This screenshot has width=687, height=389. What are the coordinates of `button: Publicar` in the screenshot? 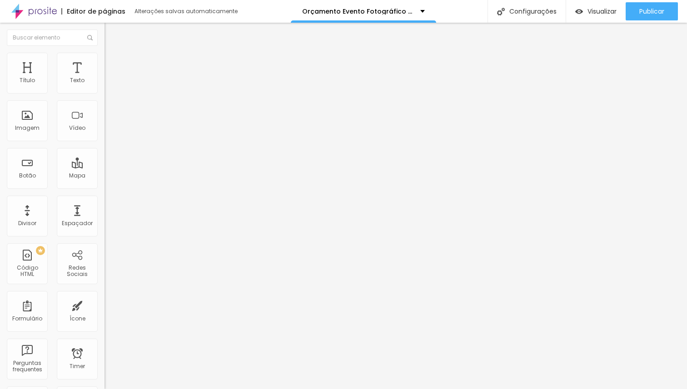 It's located at (652, 11).